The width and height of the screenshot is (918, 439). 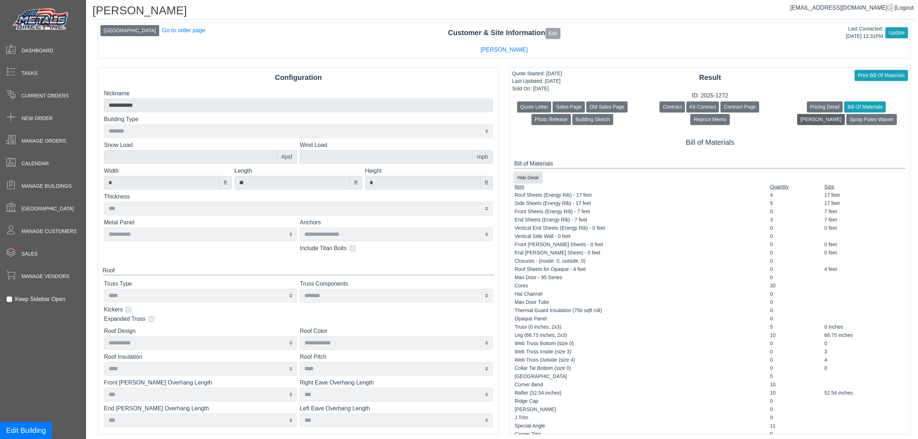 What do you see at coordinates (865, 327) in the screenshot?
I see `td: 0 inches` at bounding box center [865, 327].